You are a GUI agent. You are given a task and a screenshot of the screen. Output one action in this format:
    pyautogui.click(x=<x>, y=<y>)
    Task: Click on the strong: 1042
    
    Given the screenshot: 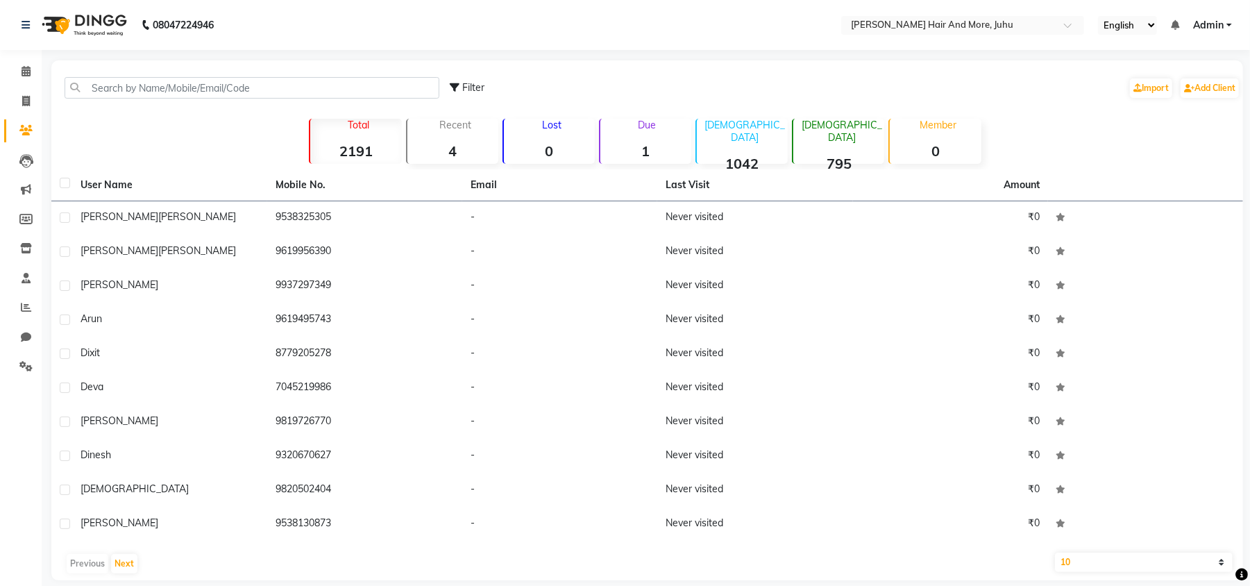 What is the action you would take?
    pyautogui.click(x=742, y=163)
    